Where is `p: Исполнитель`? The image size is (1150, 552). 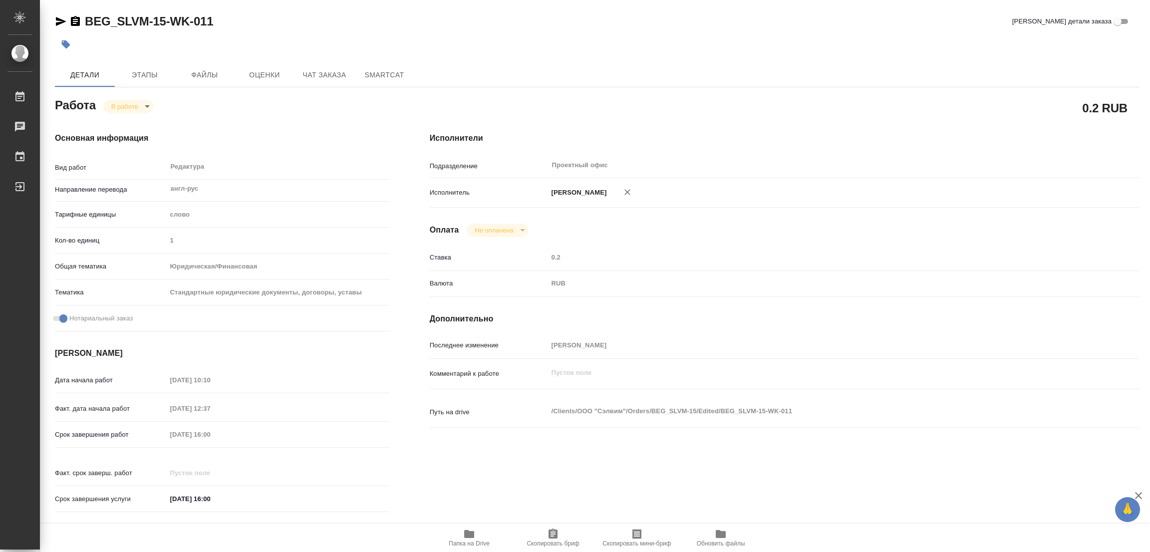
p: Исполнитель is located at coordinates (489, 193).